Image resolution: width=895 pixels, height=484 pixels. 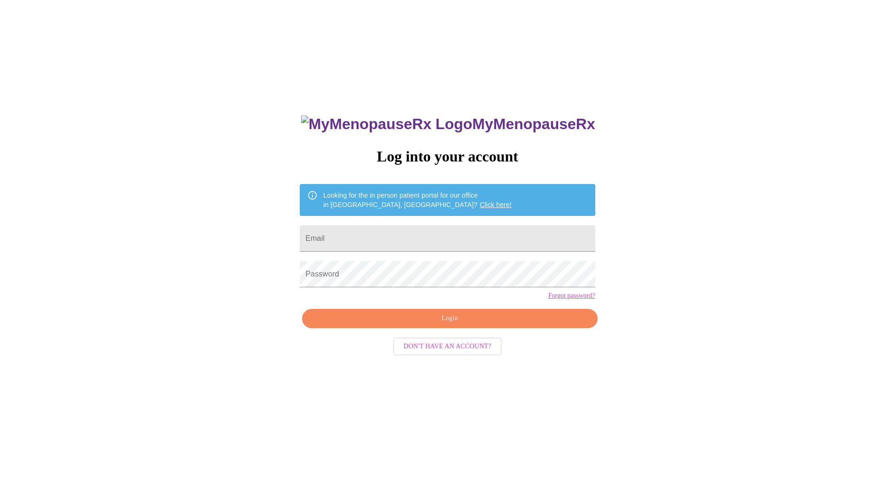 What do you see at coordinates (447, 156) in the screenshot?
I see `h3: Log into your account` at bounding box center [447, 156].